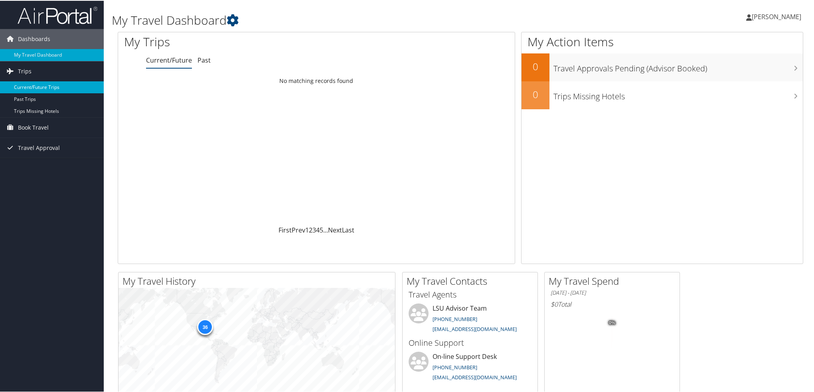 The width and height of the screenshot is (814, 392). I want to click on a: Next, so click(335, 229).